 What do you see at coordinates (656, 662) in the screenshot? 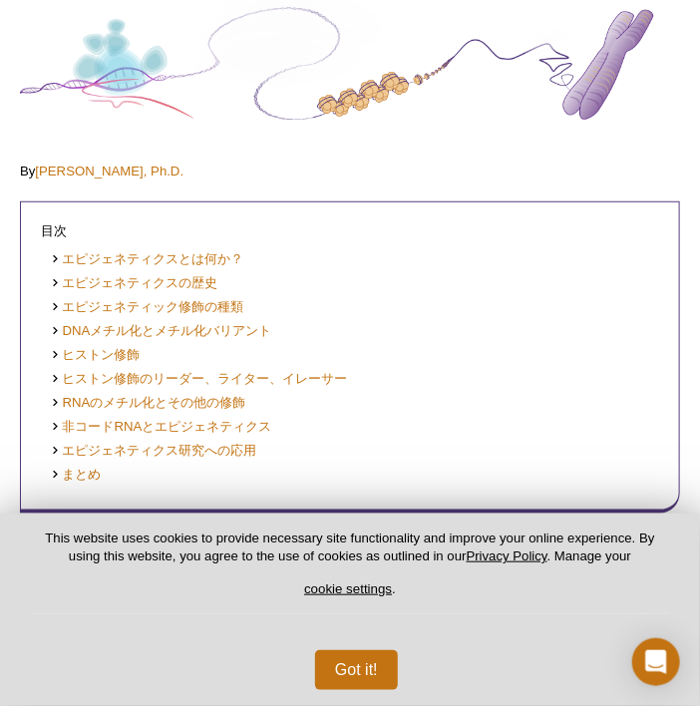
I see `div: Open Intercom Messenger` at bounding box center [656, 662].